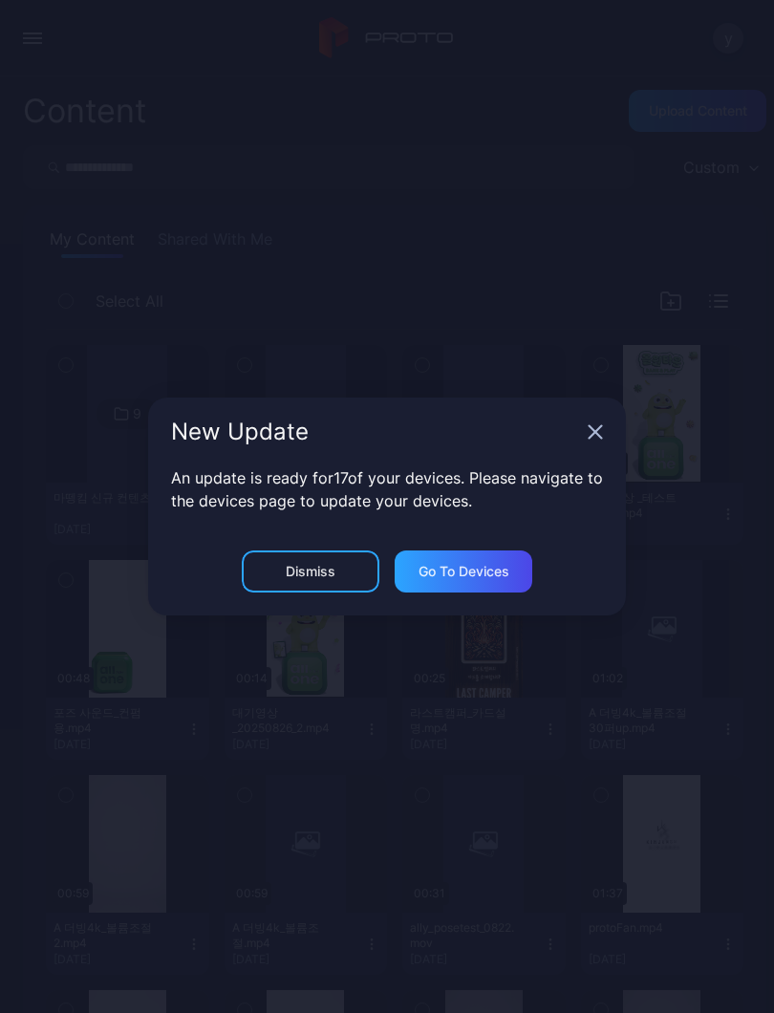 The image size is (774, 1013). Describe the element at coordinates (375, 432) in the screenshot. I see `div: New Update` at that location.